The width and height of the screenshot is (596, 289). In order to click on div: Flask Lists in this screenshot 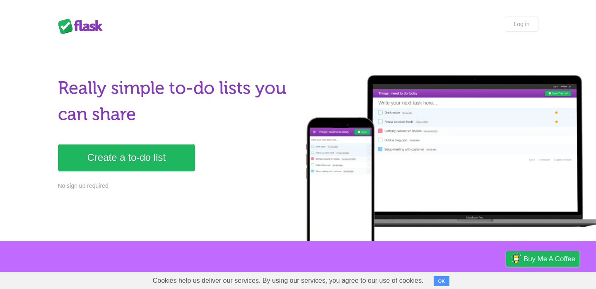, I will do `click(83, 26)`.